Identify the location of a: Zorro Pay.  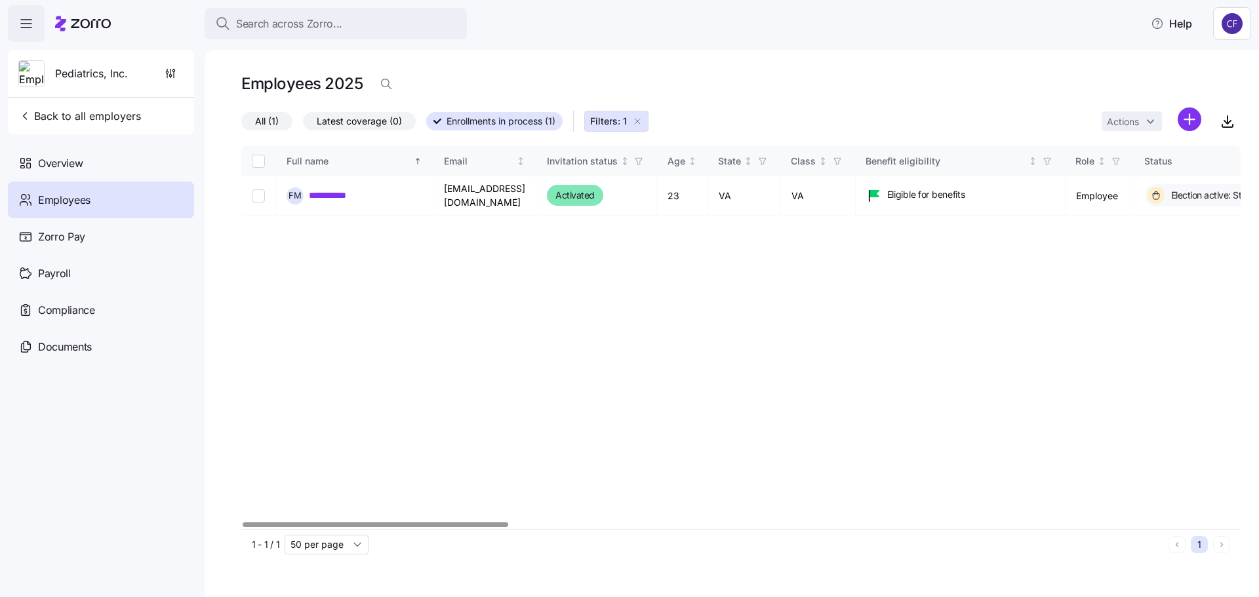
(101, 237).